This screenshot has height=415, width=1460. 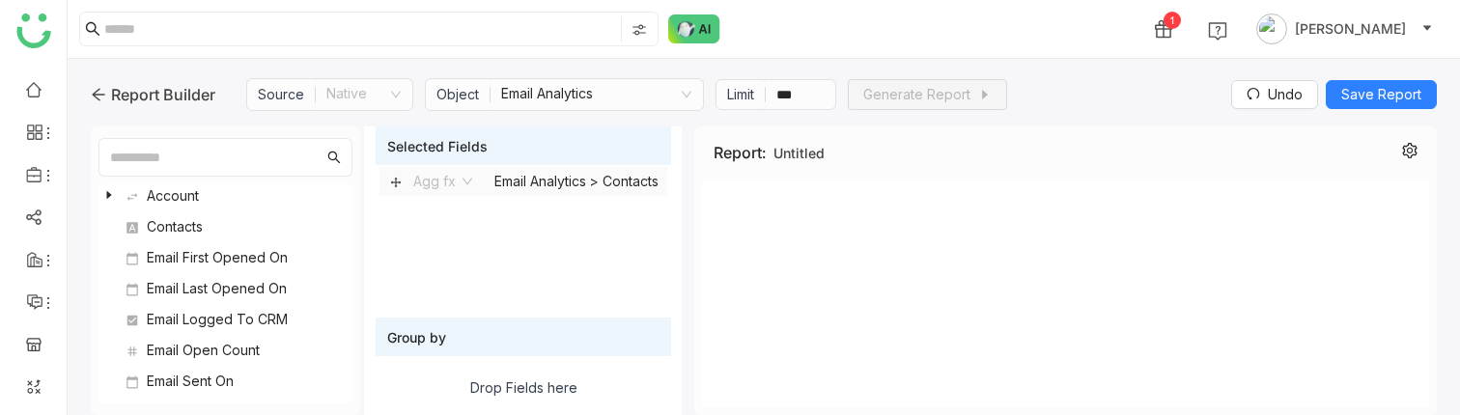 What do you see at coordinates (225, 227) in the screenshot?
I see `div: Contacts` at bounding box center [225, 227].